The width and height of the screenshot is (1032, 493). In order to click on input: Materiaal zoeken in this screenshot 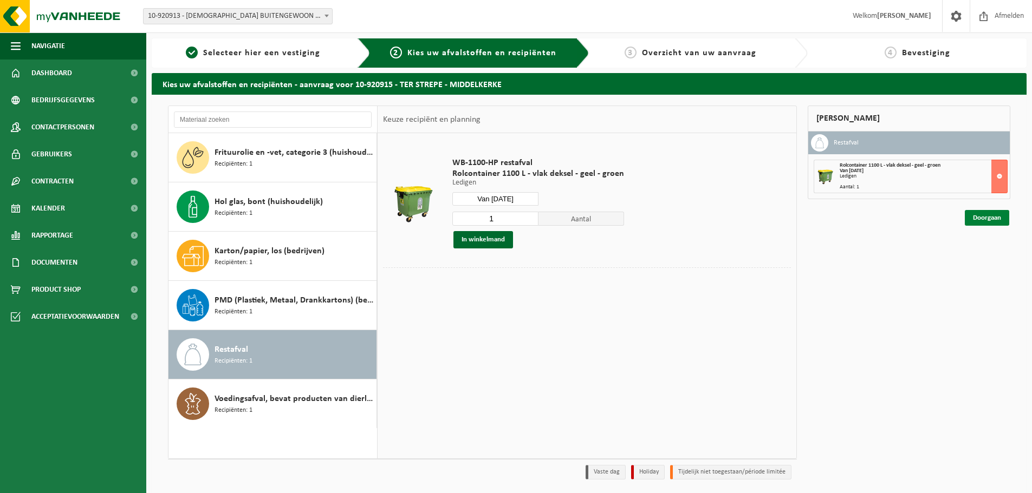, I will do `click(272, 120)`.